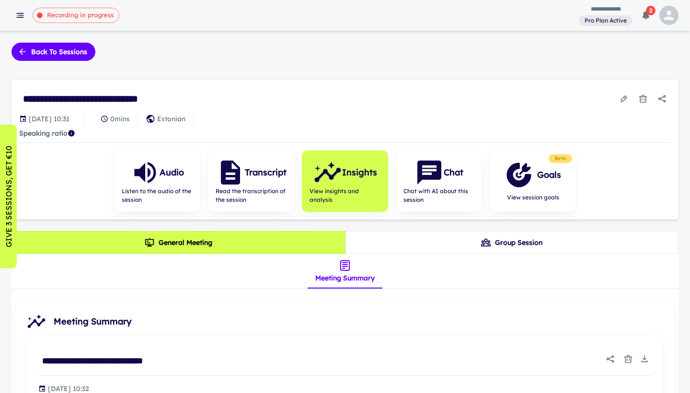  Describe the element at coordinates (628, 359) in the screenshot. I see `button: Delete` at that location.